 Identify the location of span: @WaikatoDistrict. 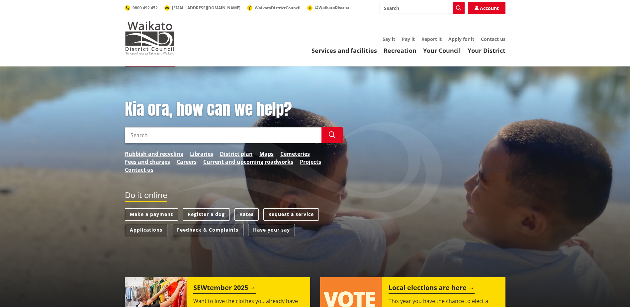
(332, 7).